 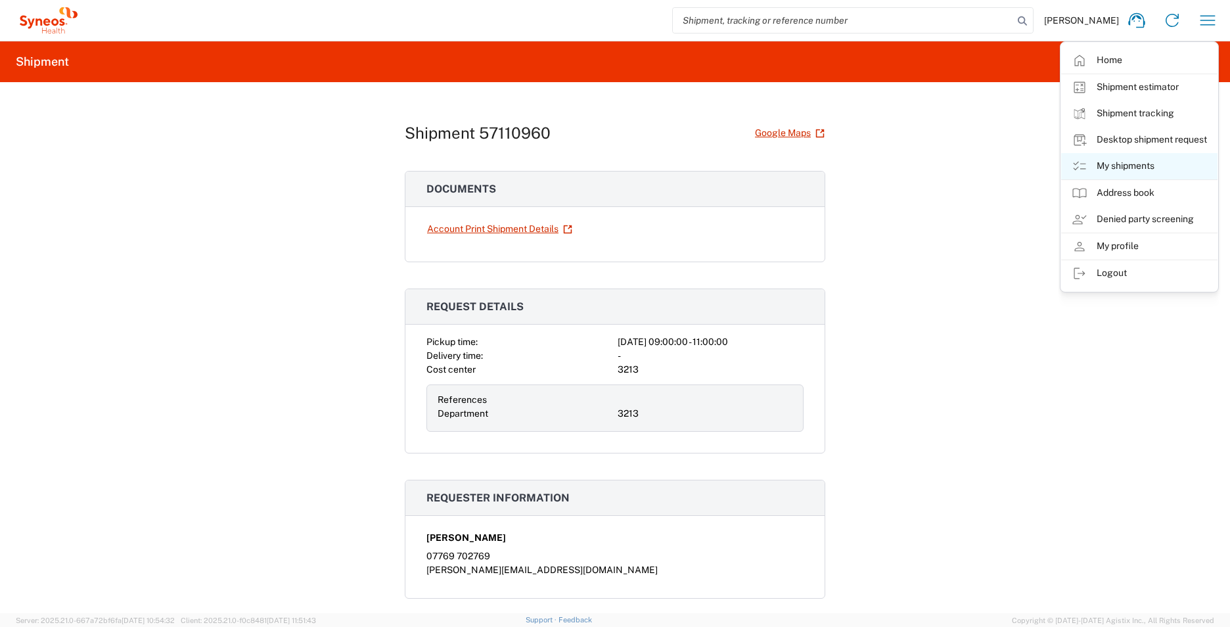 What do you see at coordinates (1139, 193) in the screenshot?
I see `a: Address book` at bounding box center [1139, 193].